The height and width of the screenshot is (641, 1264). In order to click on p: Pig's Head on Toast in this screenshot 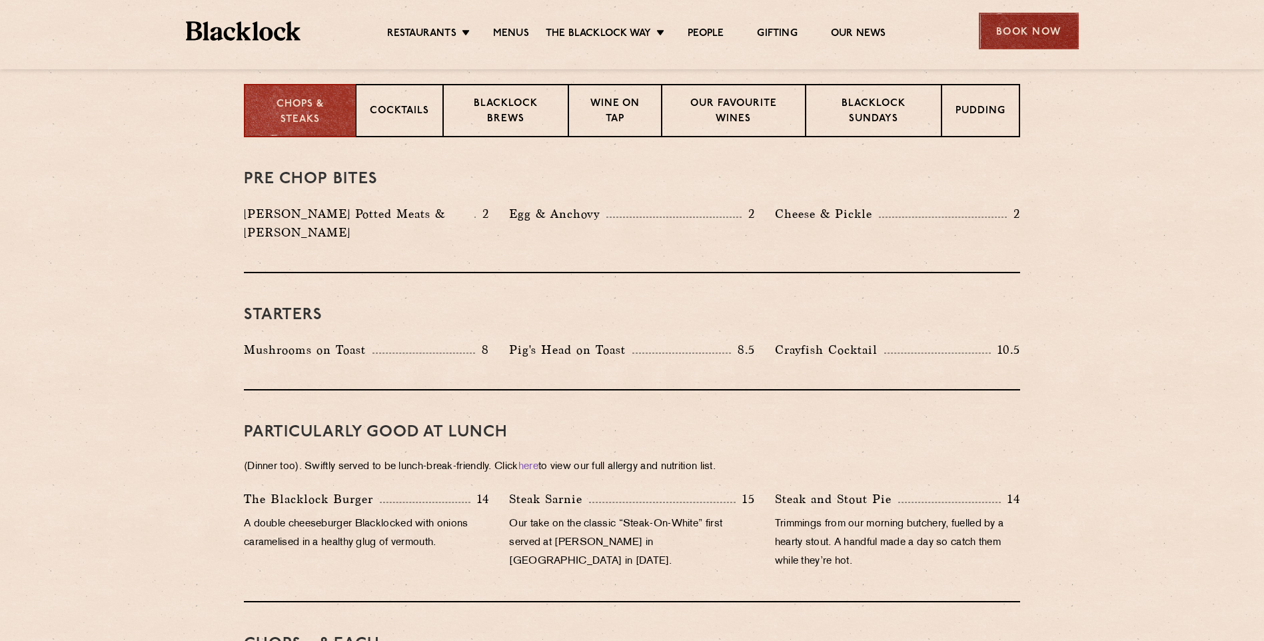, I will do `click(570, 350)`.